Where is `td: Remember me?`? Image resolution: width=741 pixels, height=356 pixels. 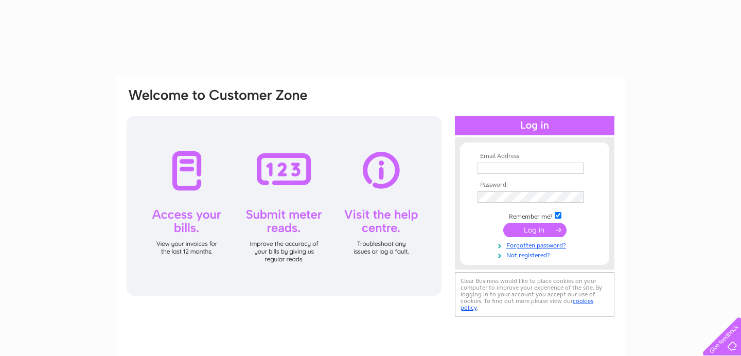 td: Remember me? is located at coordinates (535, 216).